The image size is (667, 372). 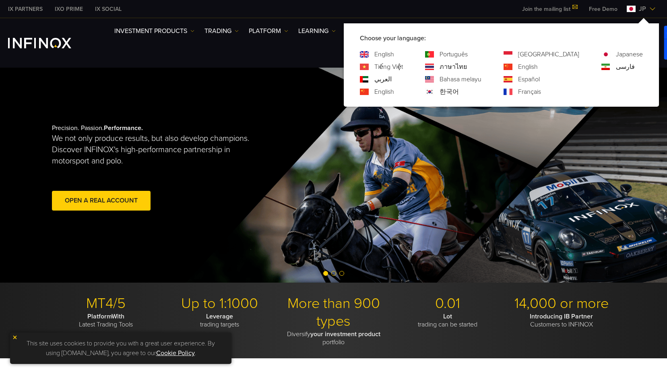 I want to click on img: yellow close icon, so click(x=15, y=337).